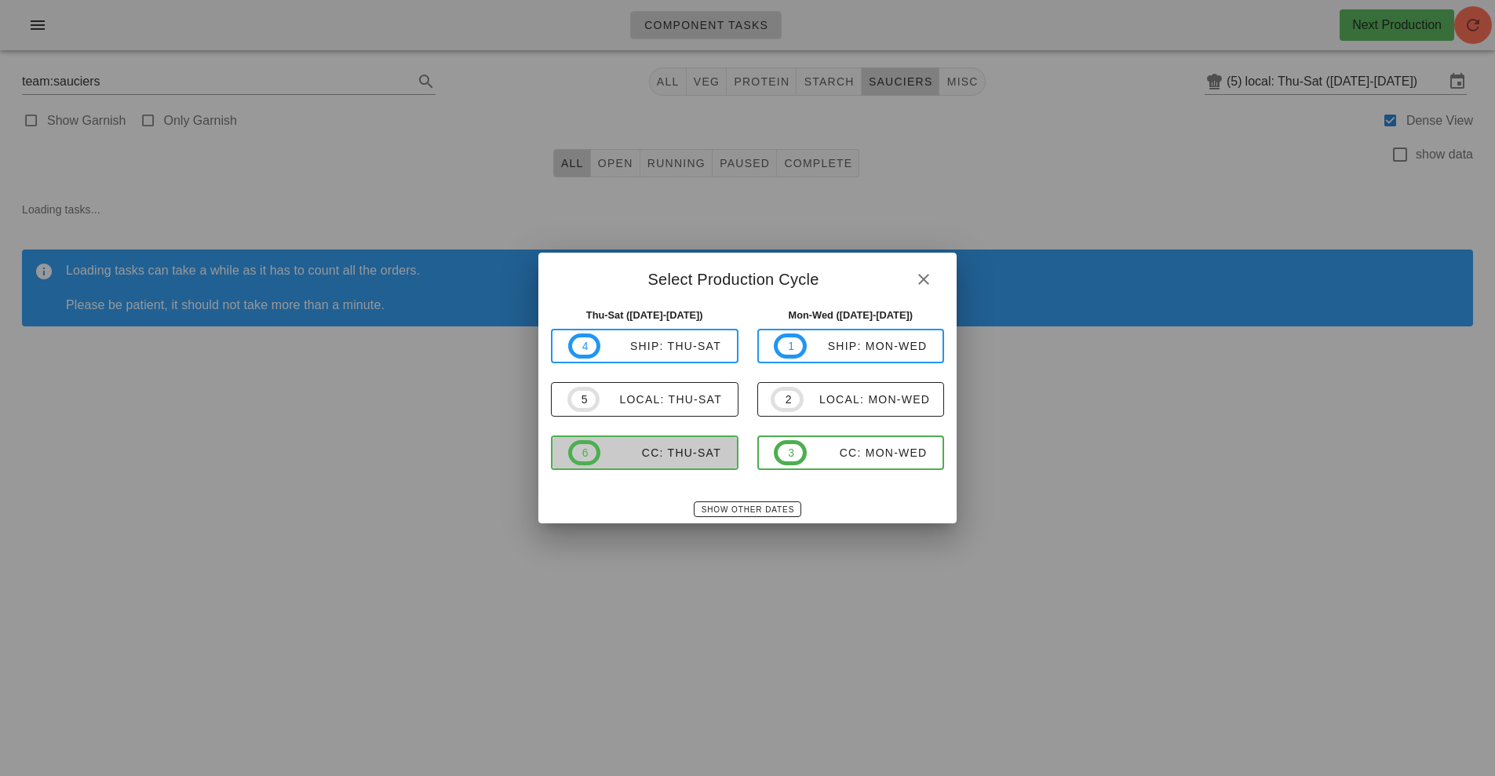 The image size is (1495, 776). Describe the element at coordinates (661, 399) in the screenshot. I see `div: local: Thu-Sat` at that location.